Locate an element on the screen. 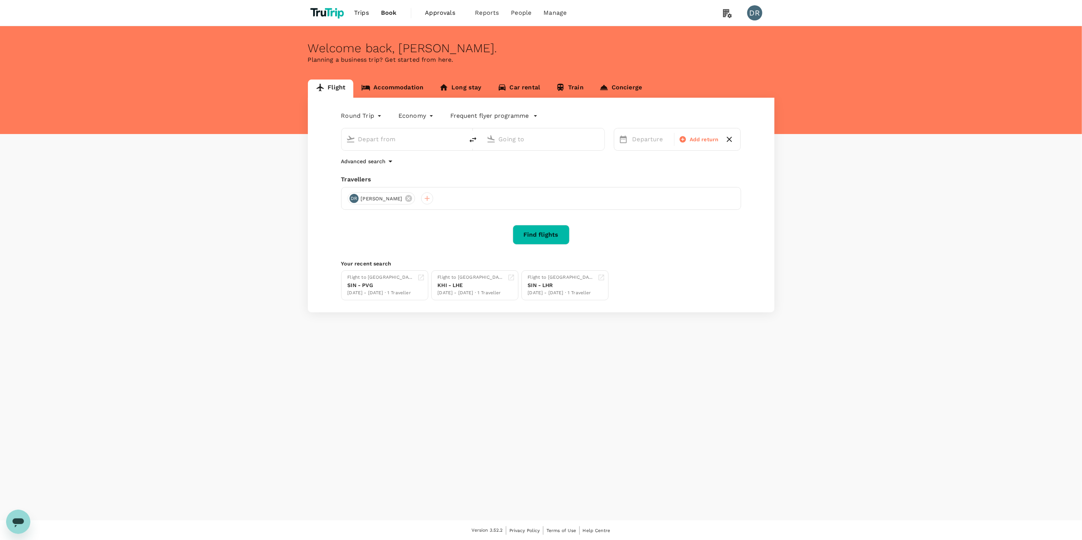 The width and height of the screenshot is (1082, 540). span: Reports is located at coordinates (487, 13).